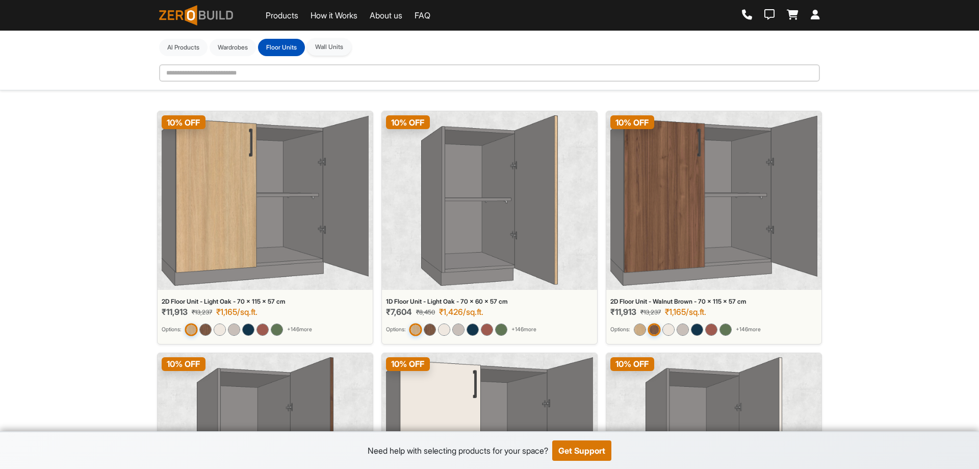  Describe the element at coordinates (196, 15) in the screenshot. I see `img: ZeroBuild logo` at that location.